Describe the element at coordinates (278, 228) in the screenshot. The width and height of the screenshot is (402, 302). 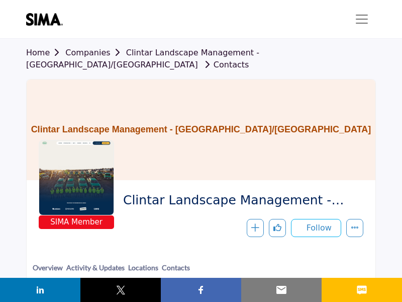
I see `button: Like` at that location.